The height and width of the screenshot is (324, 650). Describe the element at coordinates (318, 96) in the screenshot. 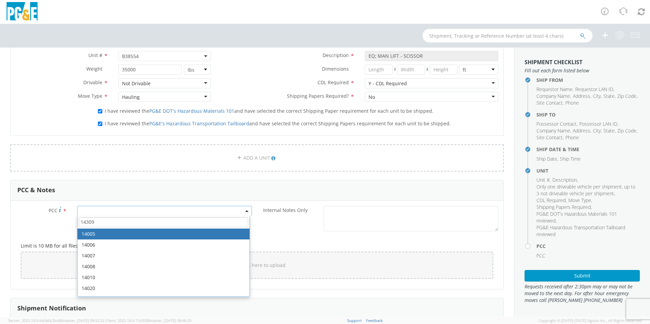

I see `span: Shipping Papers Required?` at that location.